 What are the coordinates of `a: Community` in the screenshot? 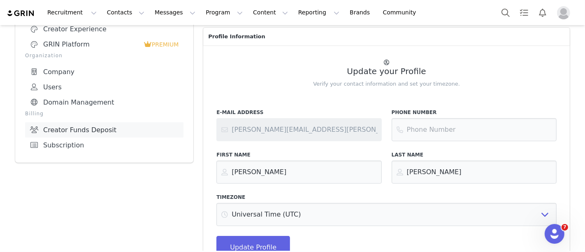 It's located at (401, 12).